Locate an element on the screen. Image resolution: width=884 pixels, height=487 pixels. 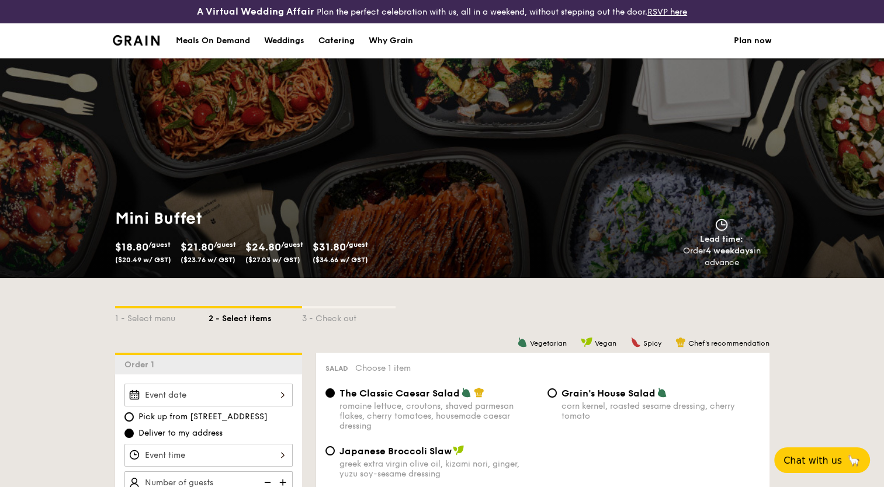
span: Spicy is located at coordinates (652, 344).